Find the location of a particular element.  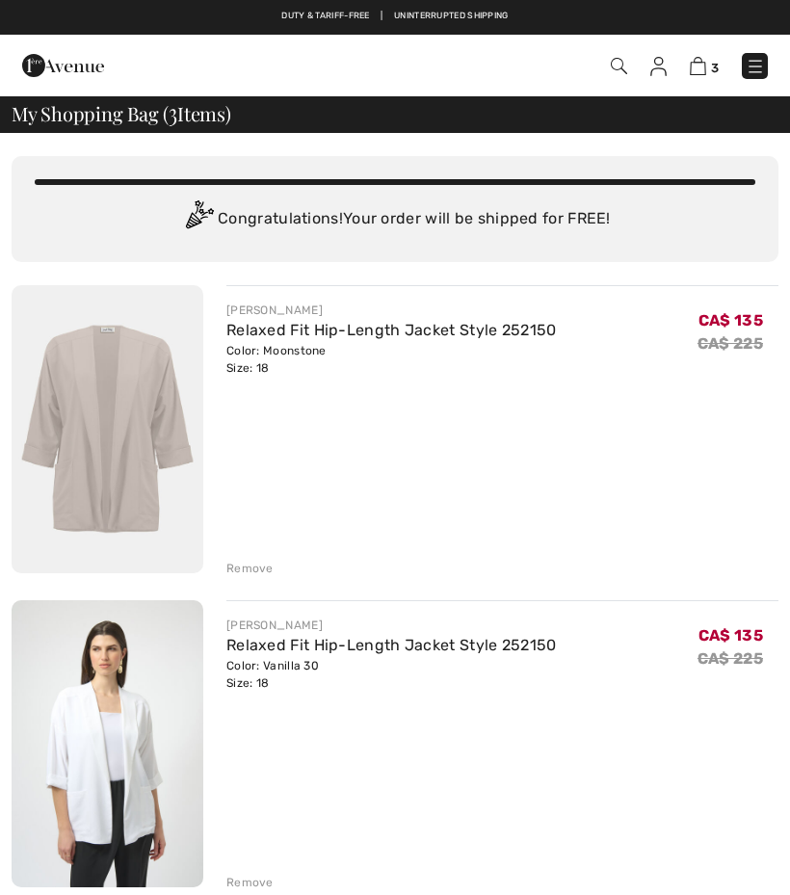

div: Color: Moonstone Size: 18 is located at coordinates (391, 359).